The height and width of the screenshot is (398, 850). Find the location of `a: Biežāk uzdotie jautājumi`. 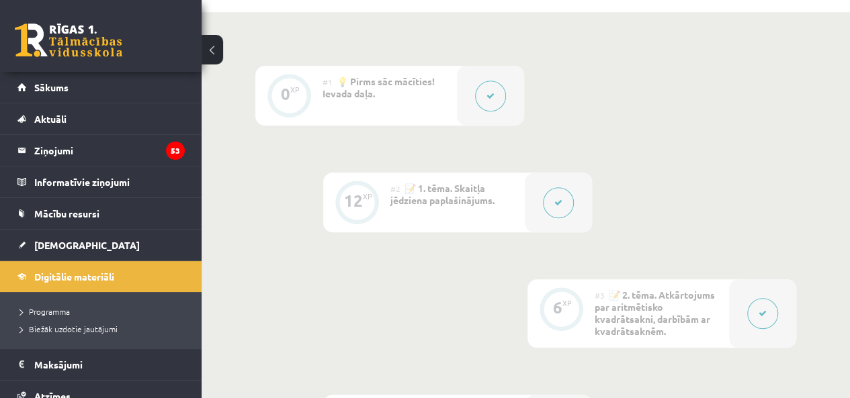

a: Biežāk uzdotie jautājumi is located at coordinates (104, 329).